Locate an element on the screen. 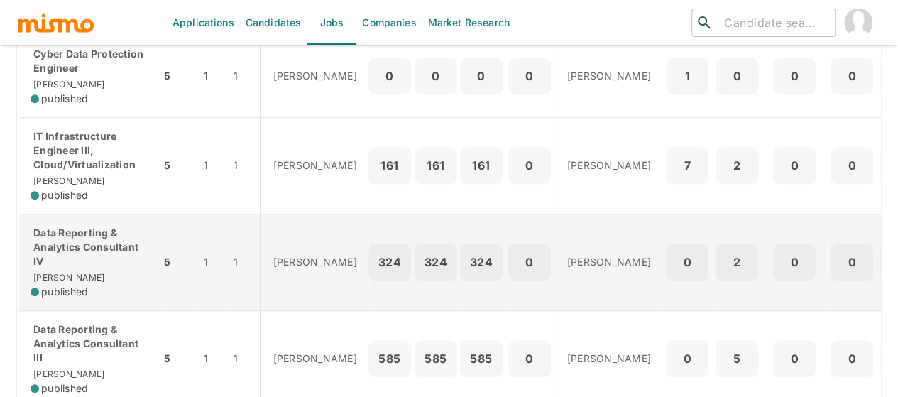  p: 7 is located at coordinates (687, 165).